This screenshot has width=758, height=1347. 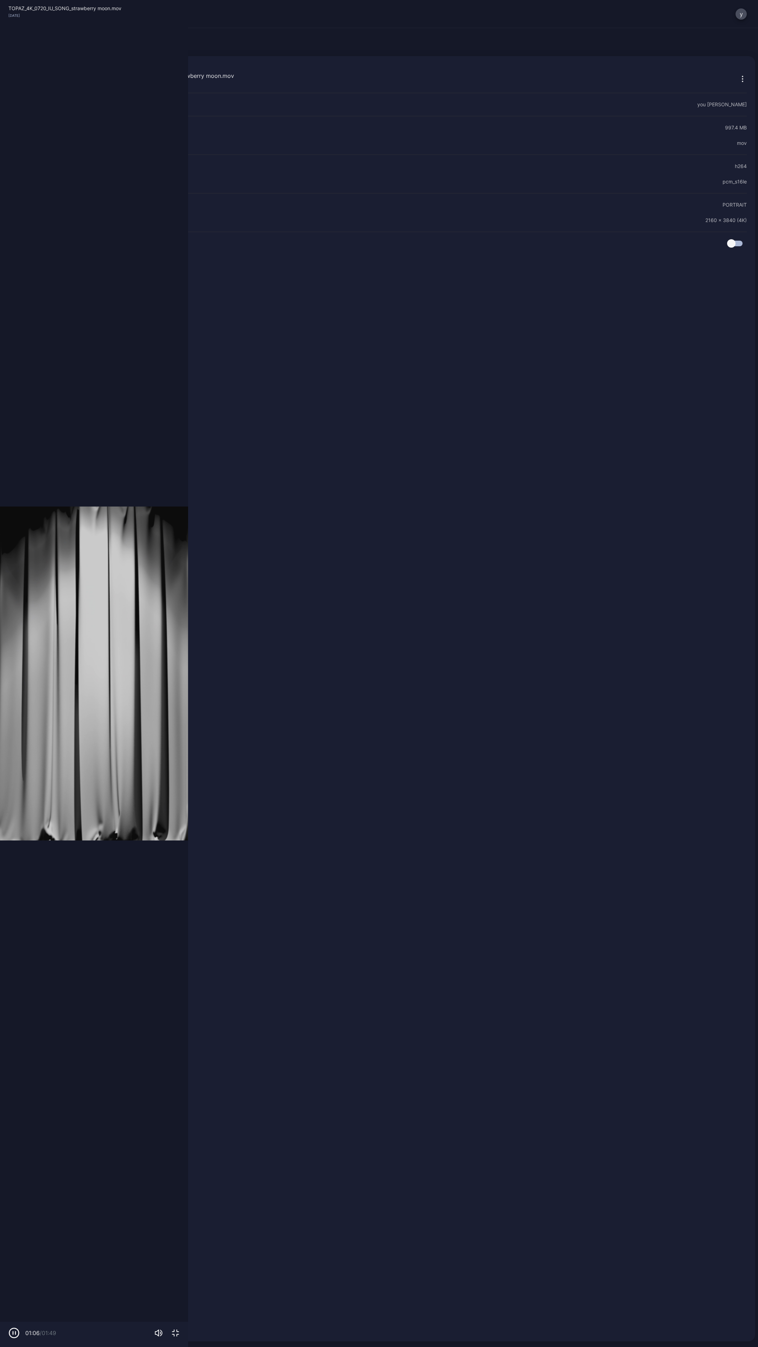 What do you see at coordinates (740, 166) in the screenshot?
I see `div: h264` at bounding box center [740, 166].